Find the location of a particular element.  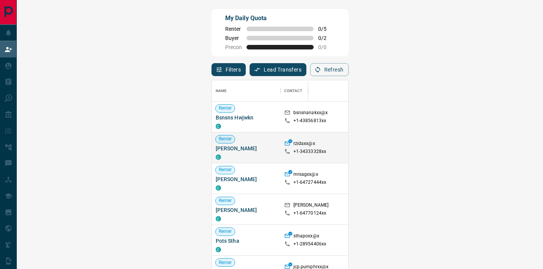

p: +1- 64770124xx is located at coordinates (310, 213).